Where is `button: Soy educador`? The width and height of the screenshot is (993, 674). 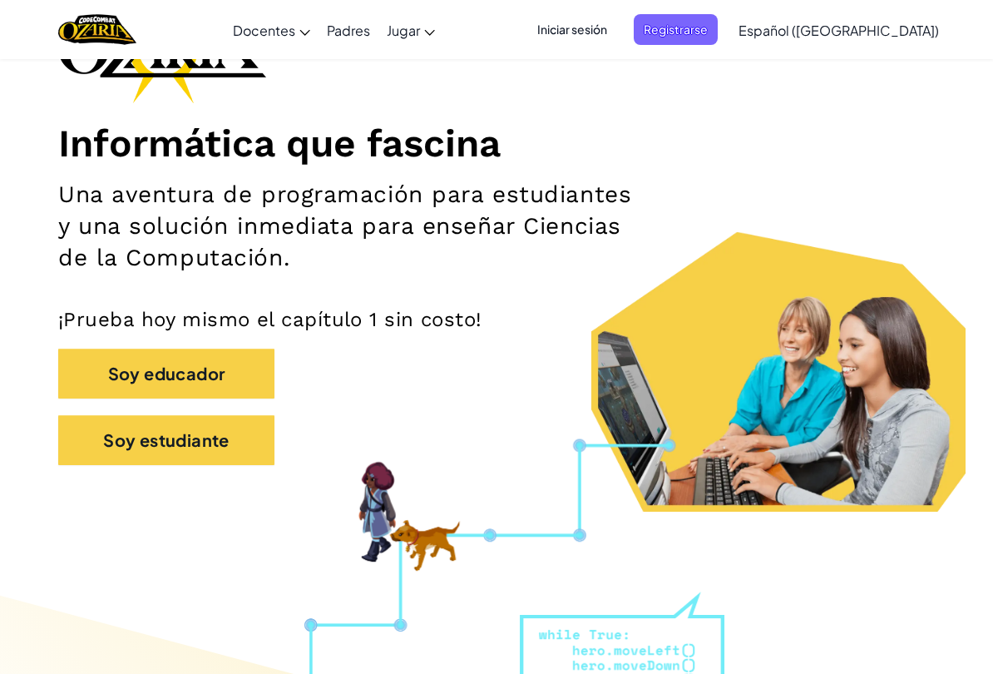
button: Soy educador is located at coordinates (166, 374).